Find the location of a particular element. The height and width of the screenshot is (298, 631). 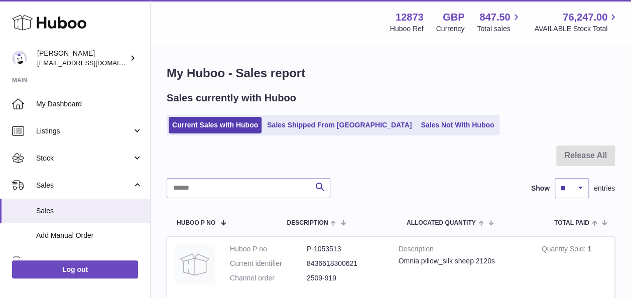

span: Description is located at coordinates (307, 223).